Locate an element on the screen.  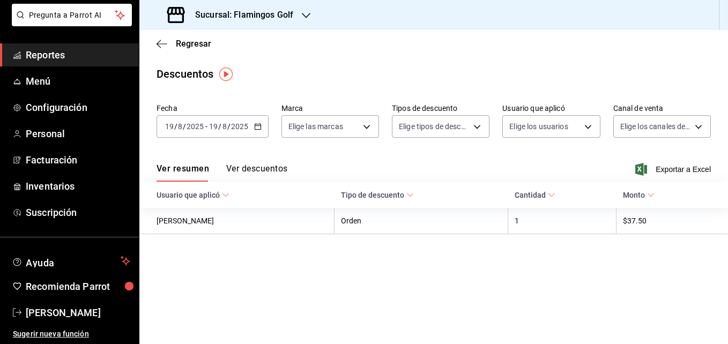
label: Canal de venta is located at coordinates (662, 108).